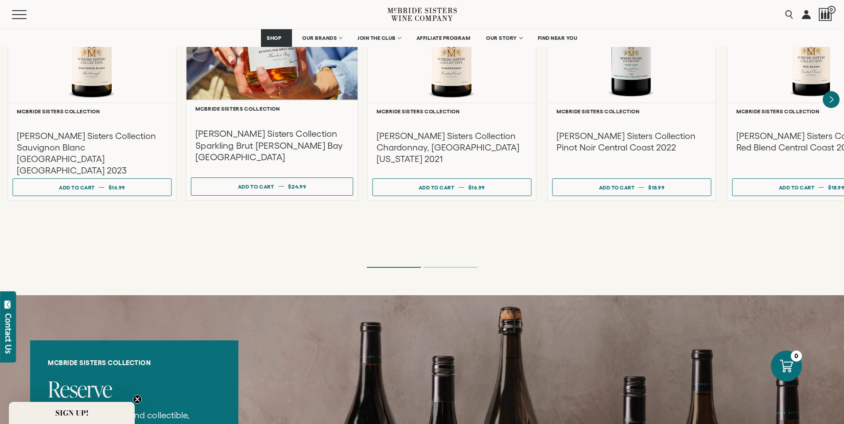 The image size is (844, 424). I want to click on button: Add to cart $24.99, so click(272, 186).